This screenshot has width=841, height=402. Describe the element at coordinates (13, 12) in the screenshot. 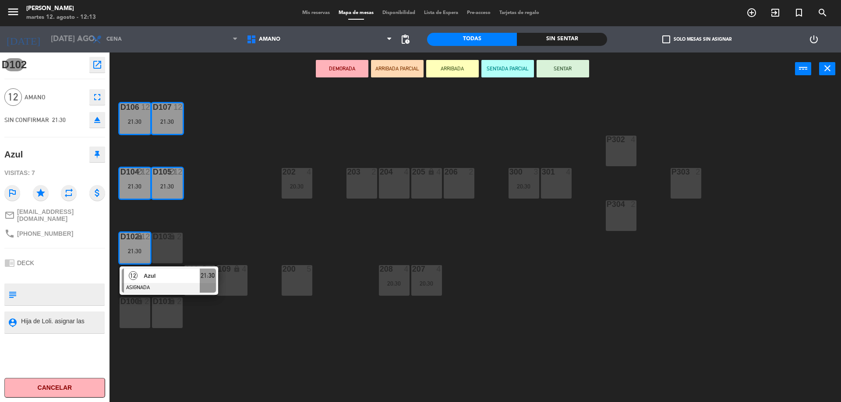

I see `i: menu` at that location.